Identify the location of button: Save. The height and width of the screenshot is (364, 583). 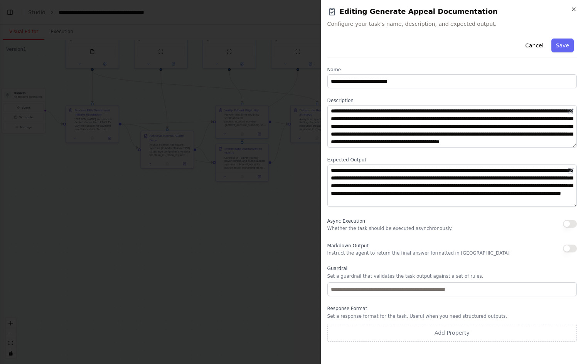
(562, 45).